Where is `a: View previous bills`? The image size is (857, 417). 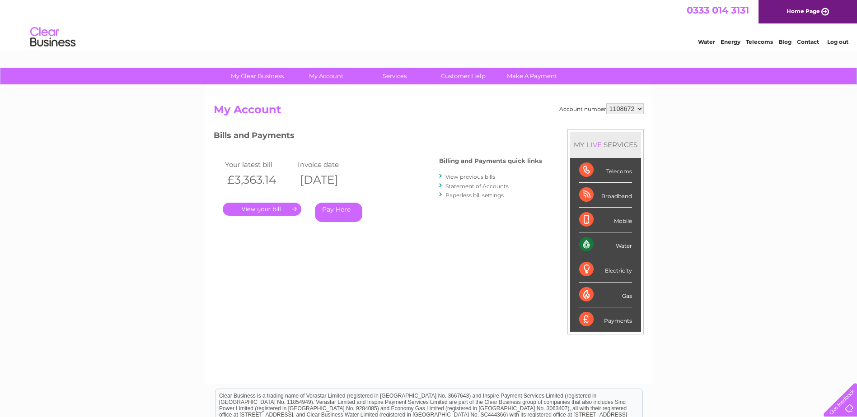 a: View previous bills is located at coordinates (470, 177).